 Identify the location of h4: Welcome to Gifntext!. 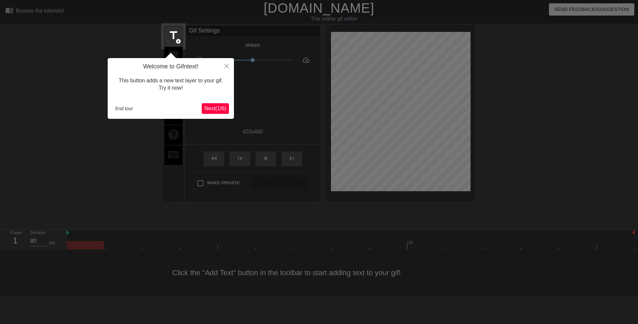
(171, 67).